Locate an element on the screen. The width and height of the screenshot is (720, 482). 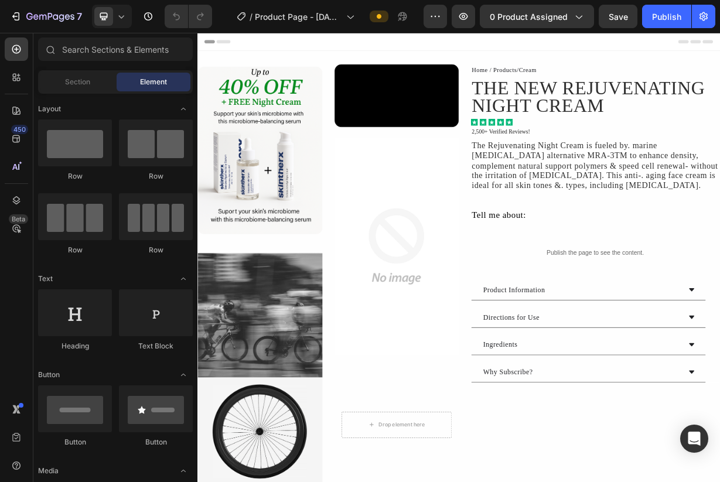
h2: THE NEW REJUVENATING NIGHT CREAM is located at coordinates (535, 86).